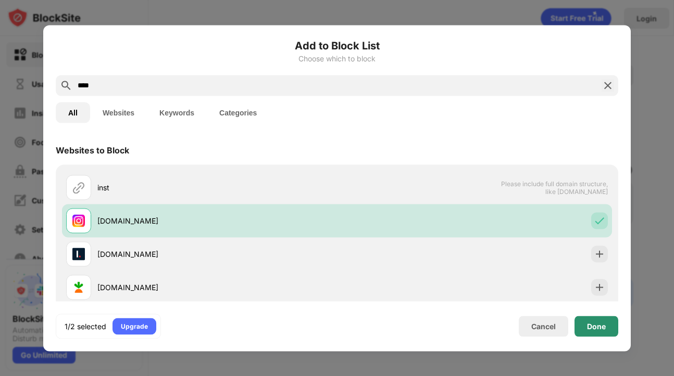 Image resolution: width=674 pixels, height=376 pixels. What do you see at coordinates (134, 326) in the screenshot?
I see `div: Upgrade` at bounding box center [134, 326].